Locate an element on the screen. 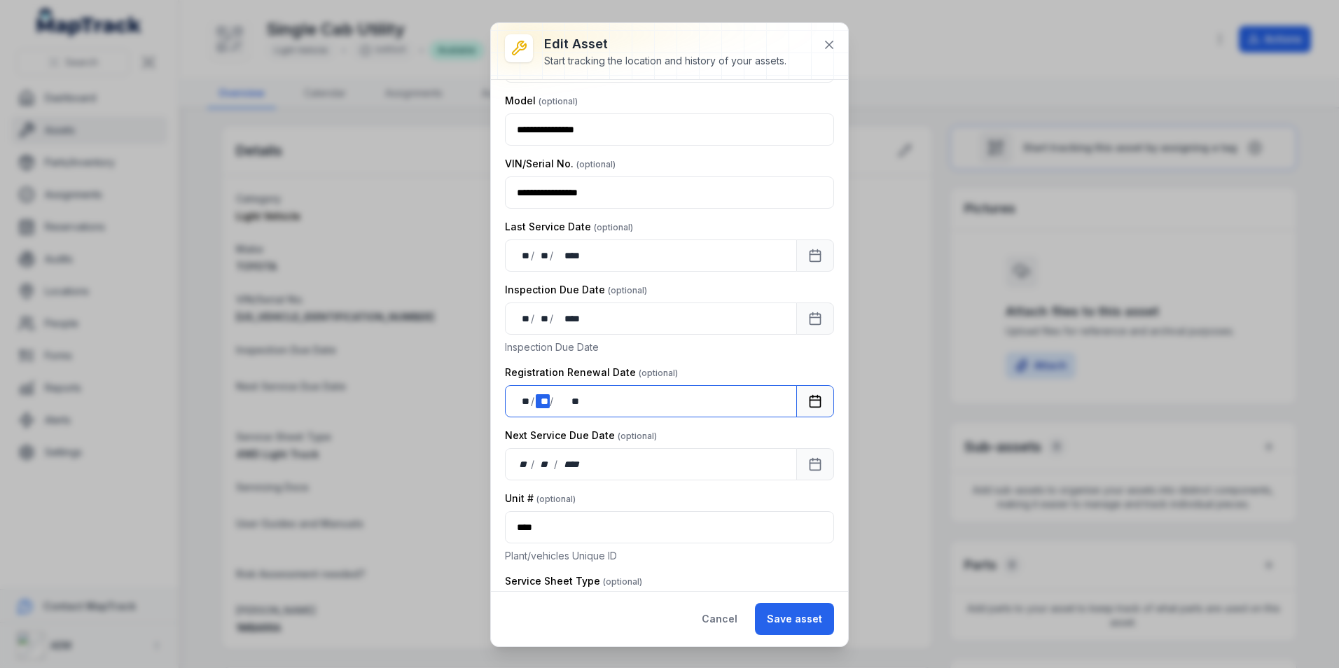 This screenshot has height=668, width=1339. div: Start tracking the location and history of your assets. is located at coordinates (665, 61).